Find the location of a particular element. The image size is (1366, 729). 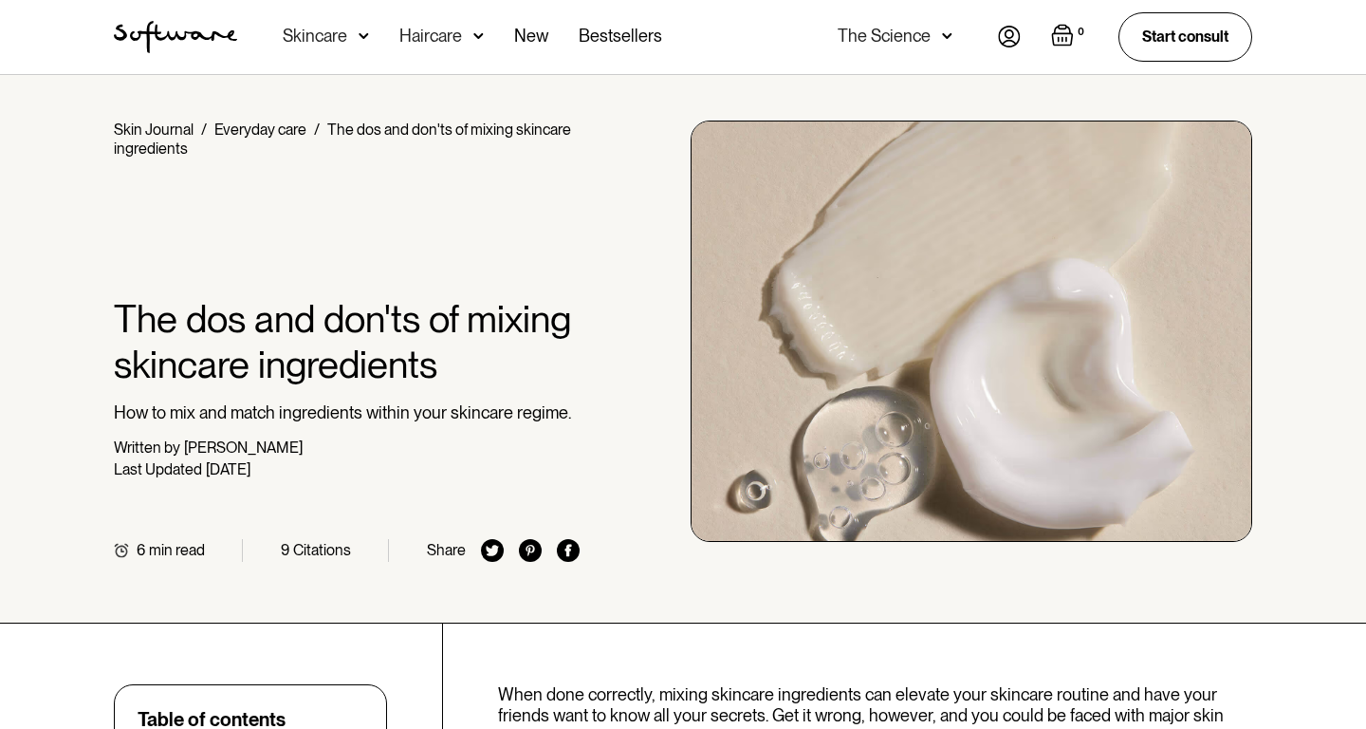

div: Skincare is located at coordinates (315, 36).